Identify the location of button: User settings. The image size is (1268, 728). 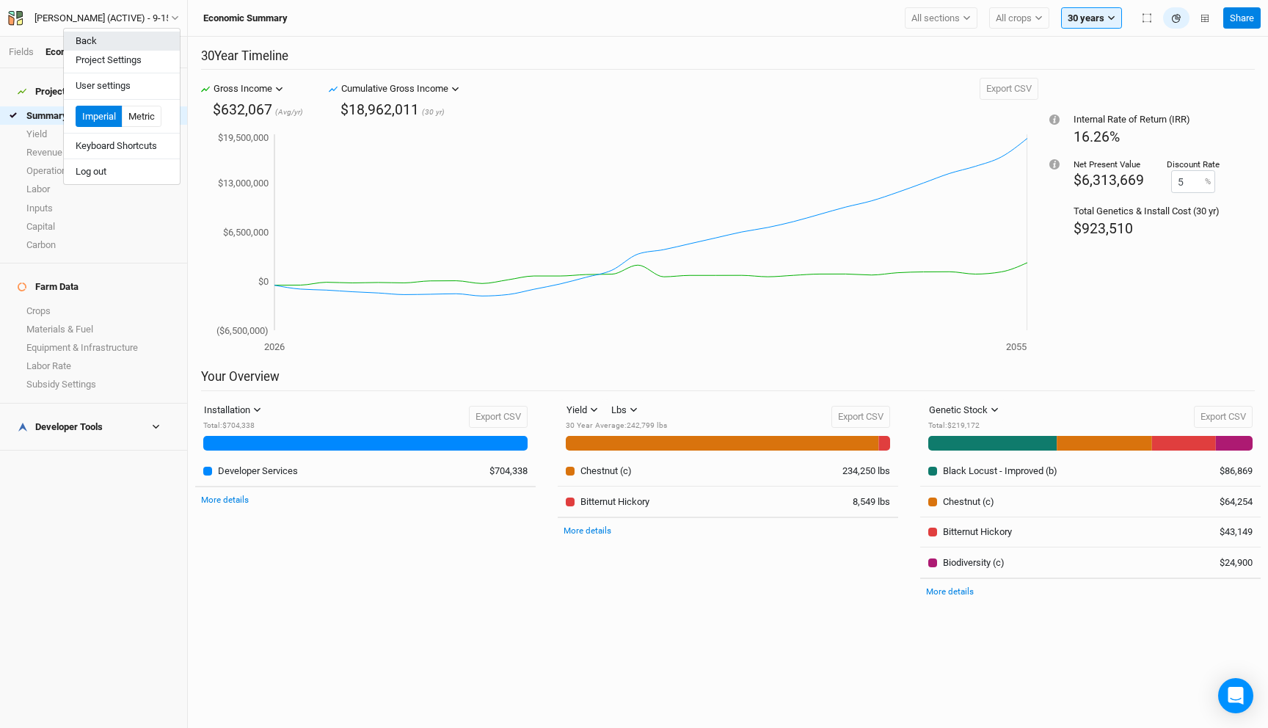
(122, 86).